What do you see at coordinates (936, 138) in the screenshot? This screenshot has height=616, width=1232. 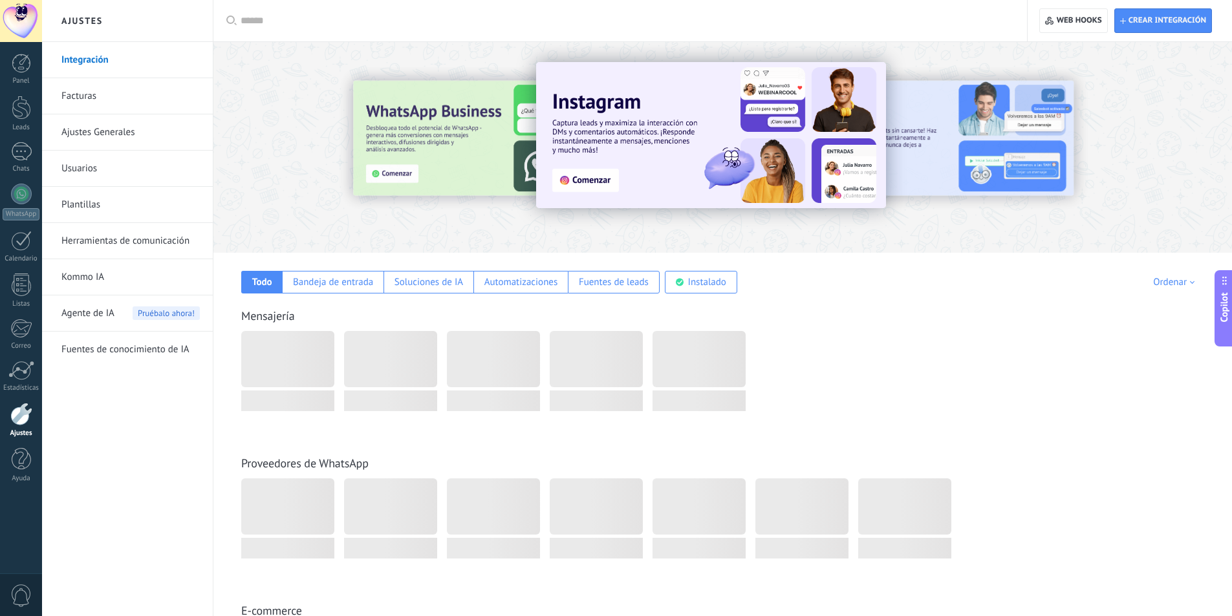 I see `img: Slide 2` at bounding box center [936, 138].